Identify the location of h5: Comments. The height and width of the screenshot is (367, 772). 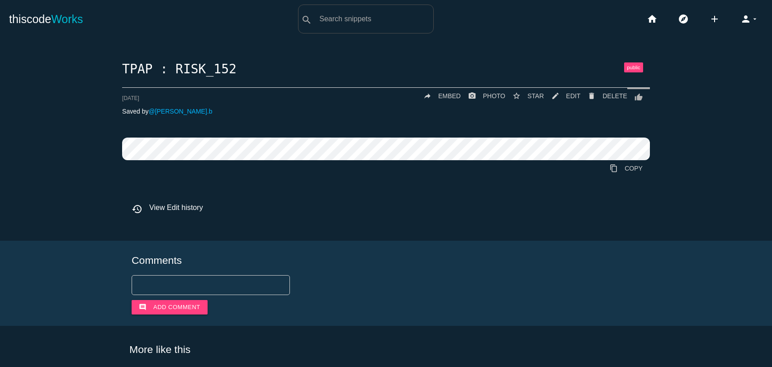
(386, 260).